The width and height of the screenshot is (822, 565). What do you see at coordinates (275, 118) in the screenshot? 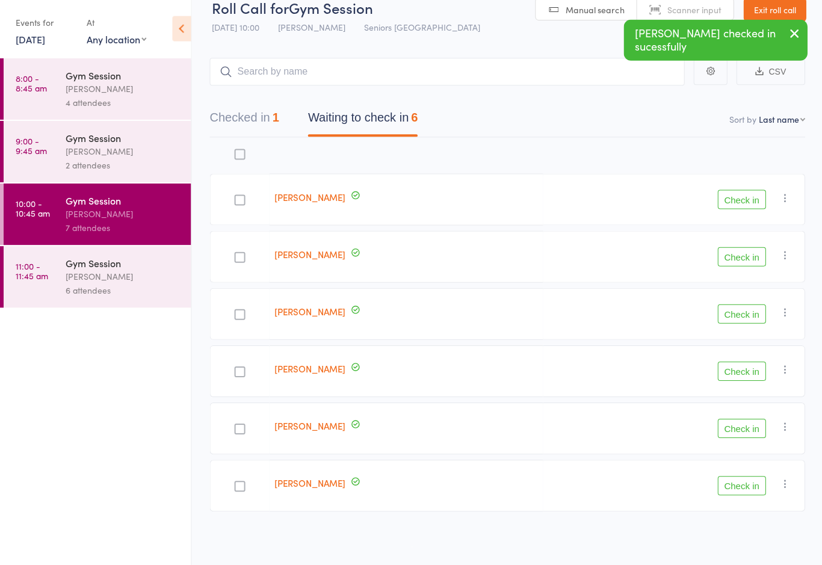
I see `div: 1` at bounding box center [275, 118].